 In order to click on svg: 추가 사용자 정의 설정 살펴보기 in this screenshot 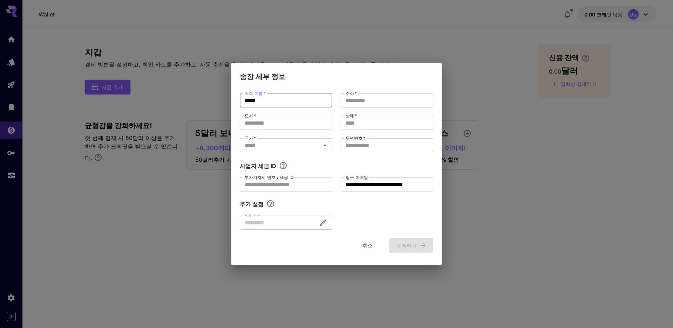, I will do `click(271, 204)`.